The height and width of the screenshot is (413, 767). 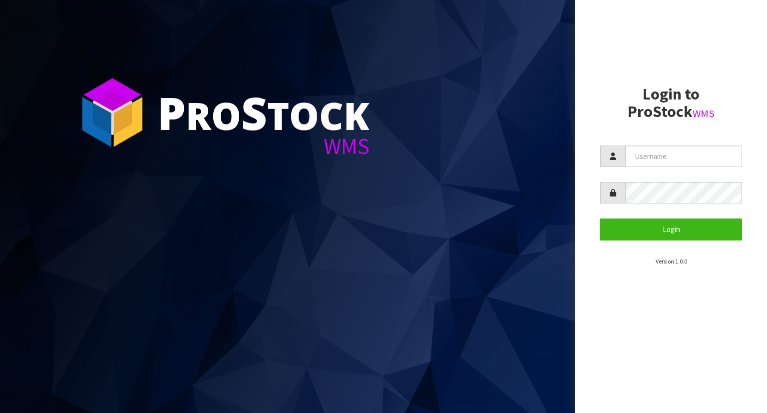 I want to click on div: WMS, so click(x=263, y=146).